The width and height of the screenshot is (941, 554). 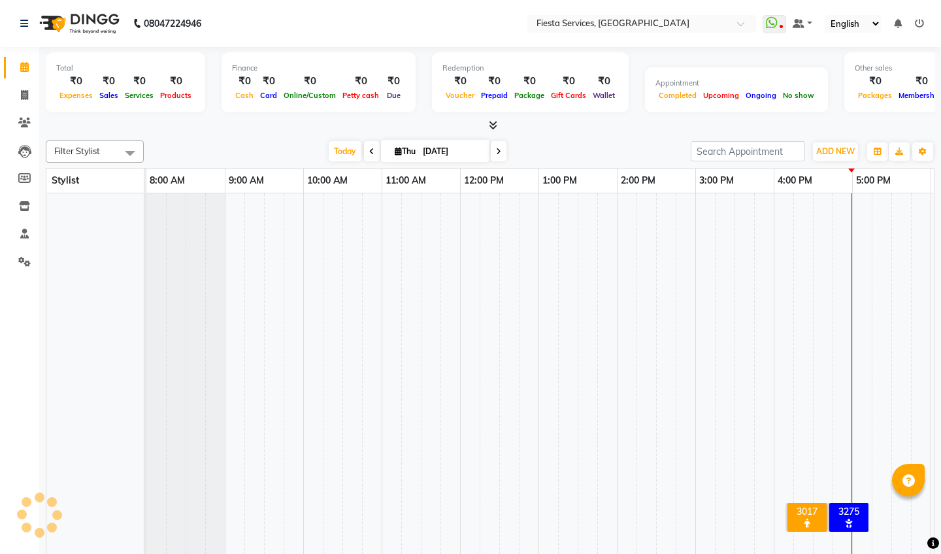 I want to click on button: ADD NEW, so click(x=835, y=152).